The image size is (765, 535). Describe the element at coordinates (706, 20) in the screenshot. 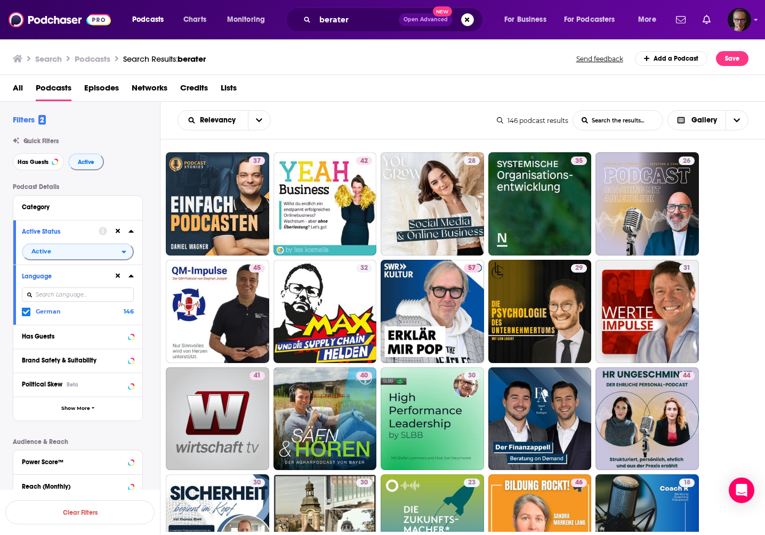

I see `a: Show notifications dropdown` at that location.